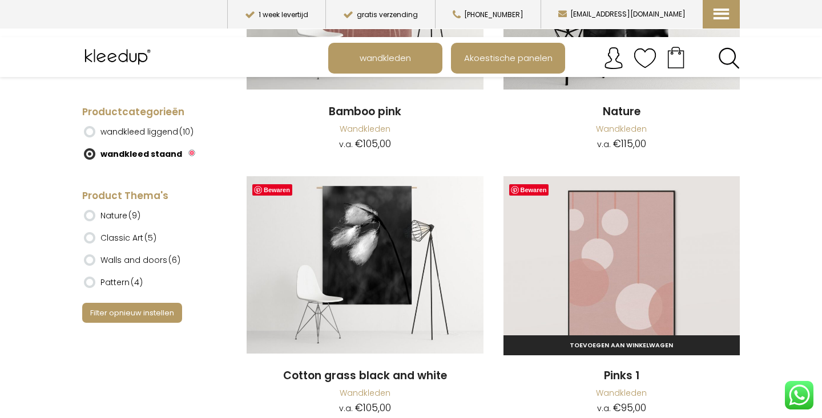  What do you see at coordinates (150, 238) in the screenshot?
I see `span: (5)` at bounding box center [150, 238].